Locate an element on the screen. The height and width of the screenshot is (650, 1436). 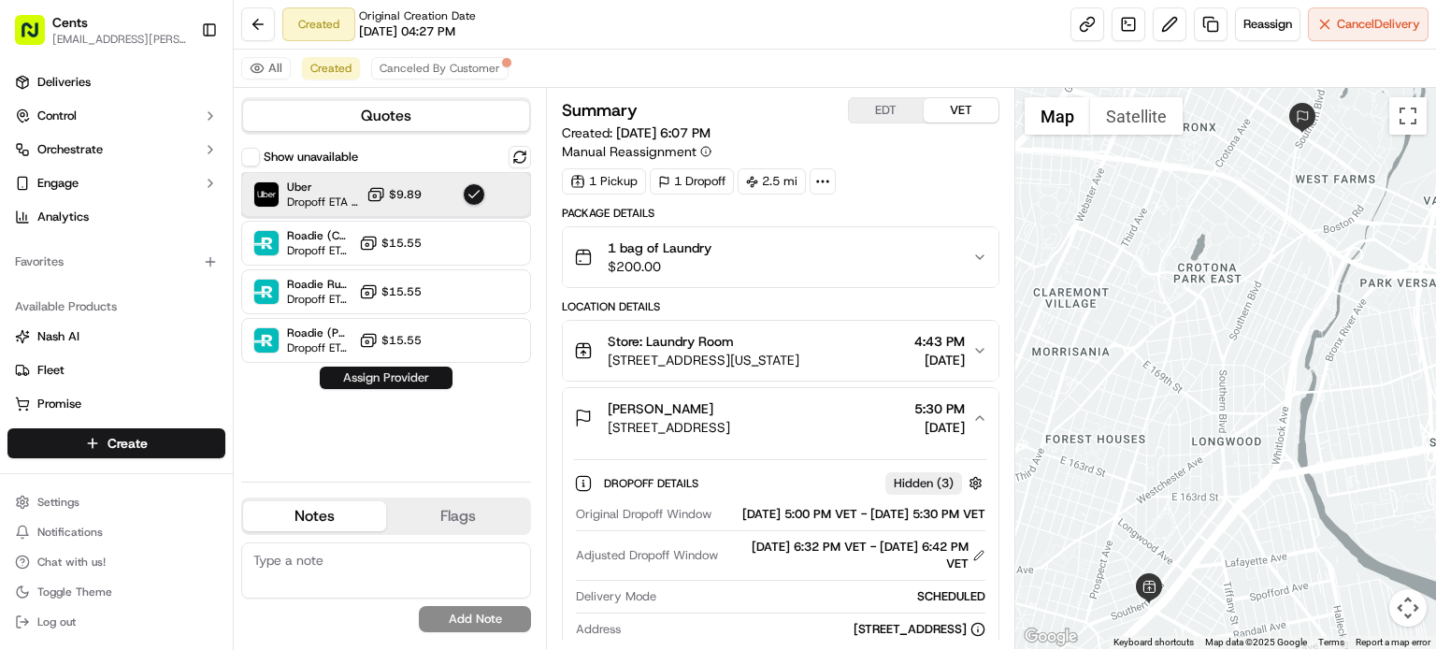
a: Nash AI is located at coordinates (116, 336).